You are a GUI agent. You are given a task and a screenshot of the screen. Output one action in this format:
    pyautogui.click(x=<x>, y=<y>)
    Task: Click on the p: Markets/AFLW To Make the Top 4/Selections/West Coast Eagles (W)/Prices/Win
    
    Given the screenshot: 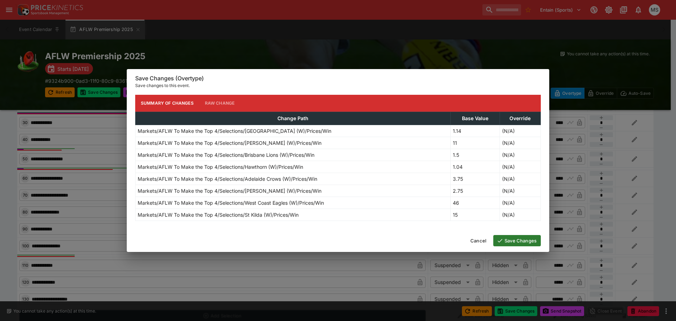 What is the action you would take?
    pyautogui.click(x=231, y=202)
    